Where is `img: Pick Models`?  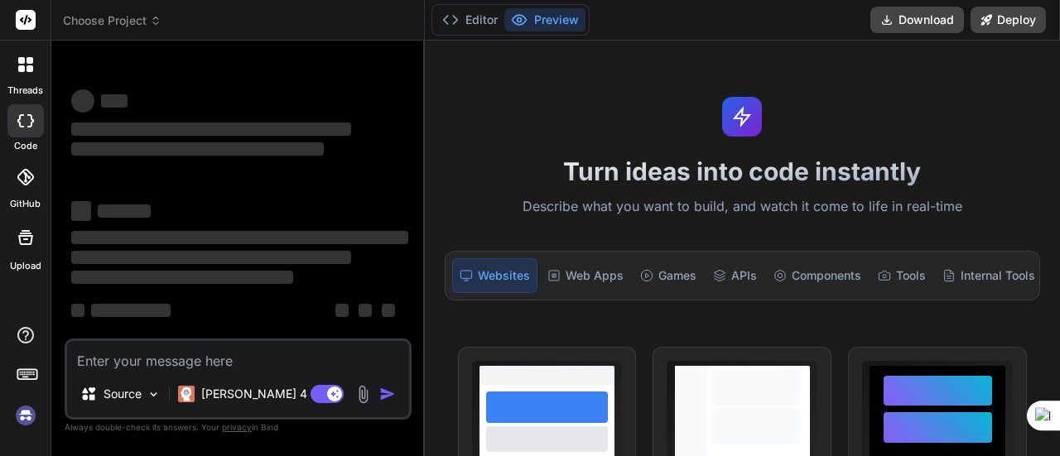 img: Pick Models is located at coordinates (153, 394).